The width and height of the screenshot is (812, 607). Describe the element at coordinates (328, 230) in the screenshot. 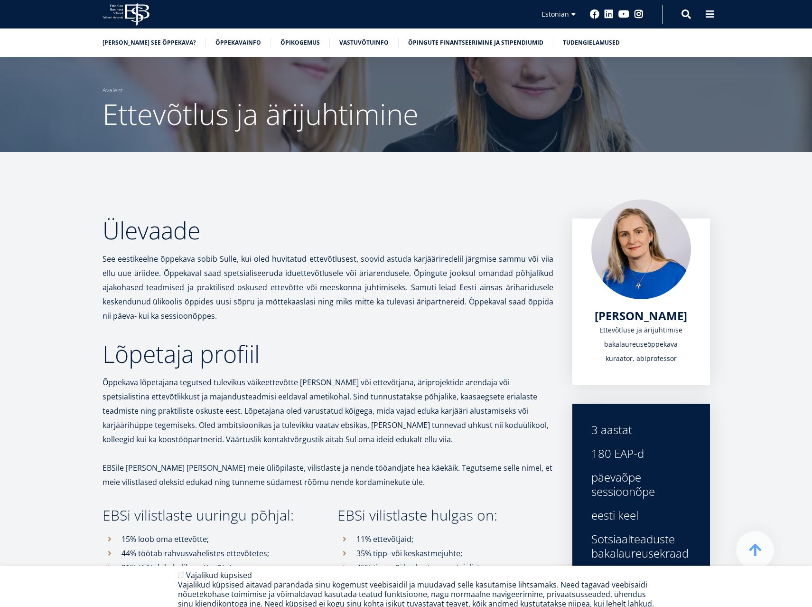

I see `h2: Ülevaade` at that location.